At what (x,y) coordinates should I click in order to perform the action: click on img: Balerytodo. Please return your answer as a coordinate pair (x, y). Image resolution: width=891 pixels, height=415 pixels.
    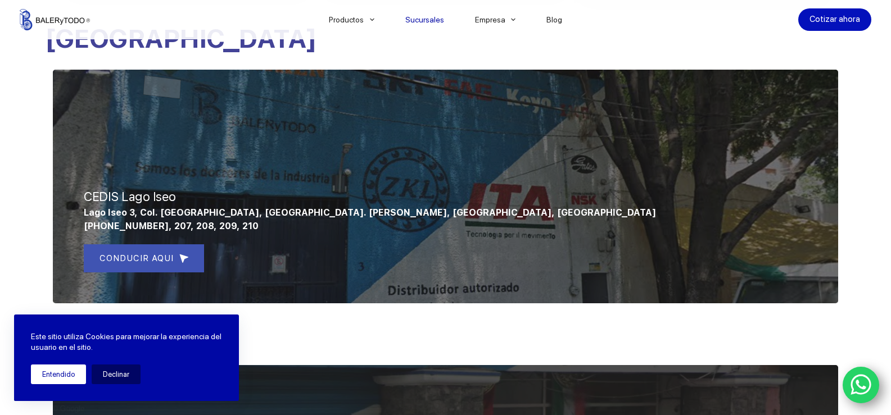
    Looking at the image, I should click on (55, 20).